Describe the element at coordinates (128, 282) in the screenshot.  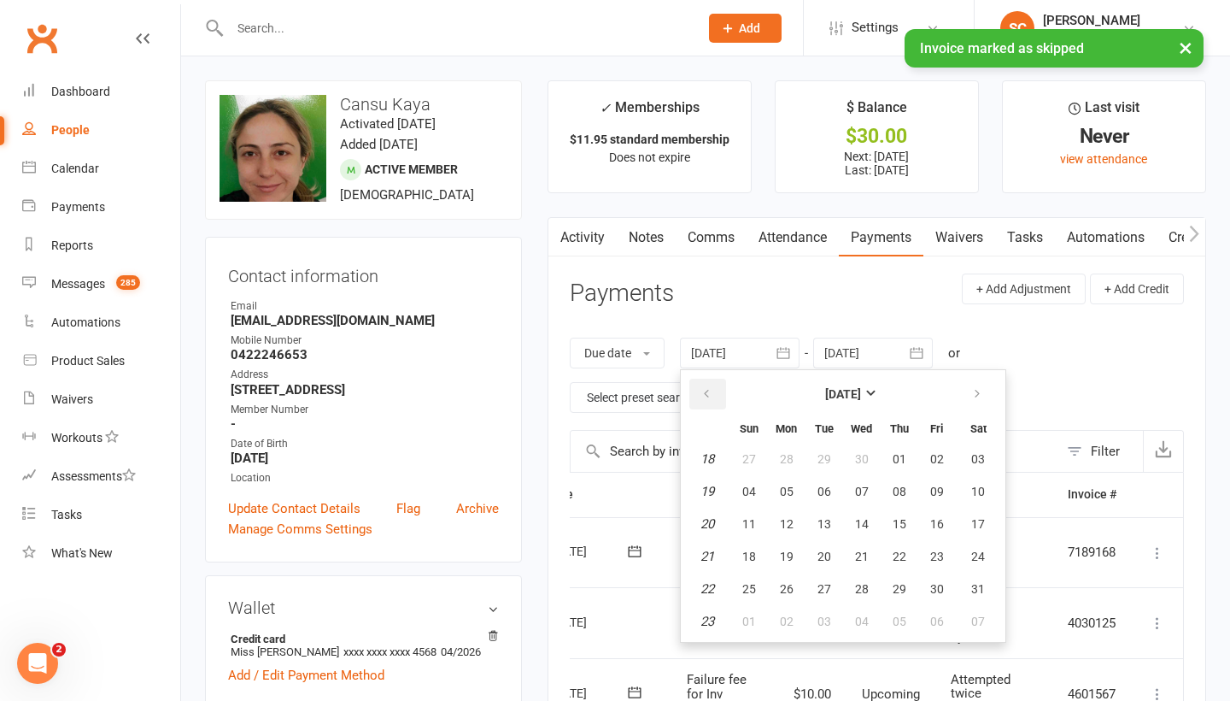
I see `span: 285` at that location.